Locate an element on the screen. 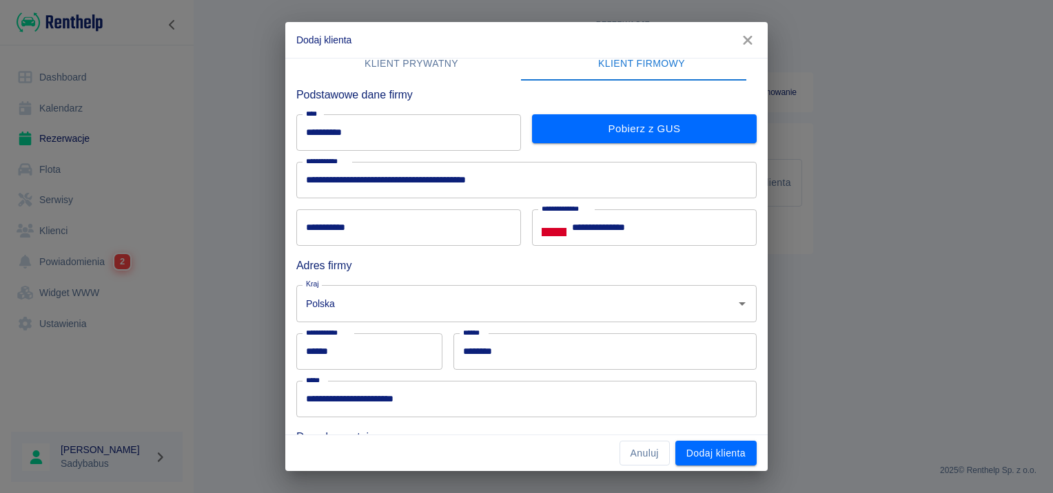 The height and width of the screenshot is (493, 1053). h2: Dodaj klienta is located at coordinates (526, 40).